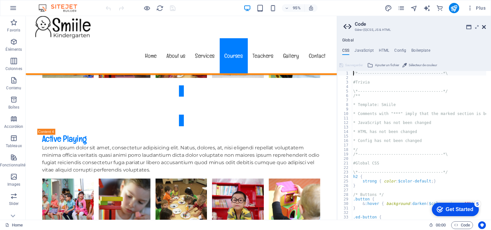  I want to click on i: Publier, so click(453, 8).